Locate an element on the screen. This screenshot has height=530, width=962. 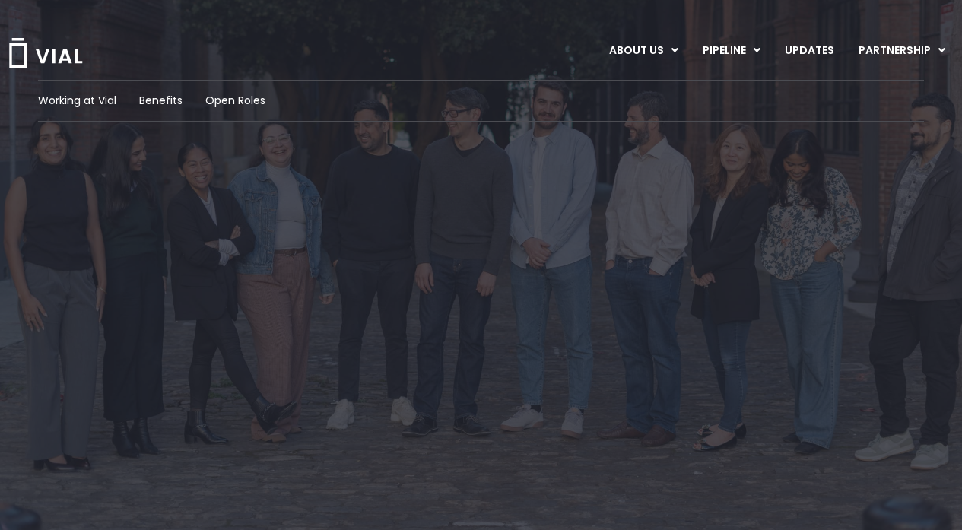
span: Open Roles is located at coordinates (235, 100).